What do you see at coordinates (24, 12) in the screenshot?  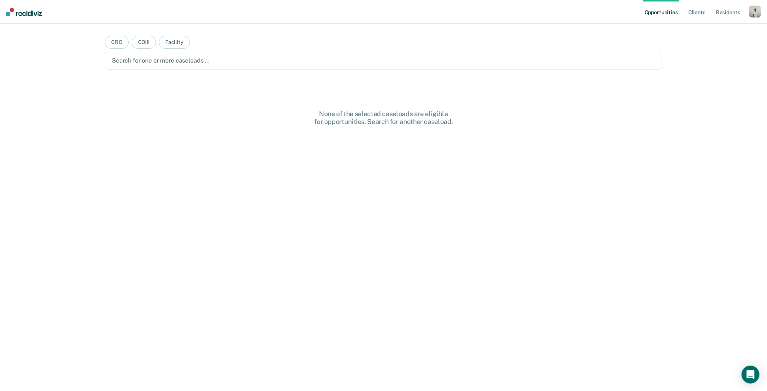 I see `img: Recidiviz` at bounding box center [24, 12].